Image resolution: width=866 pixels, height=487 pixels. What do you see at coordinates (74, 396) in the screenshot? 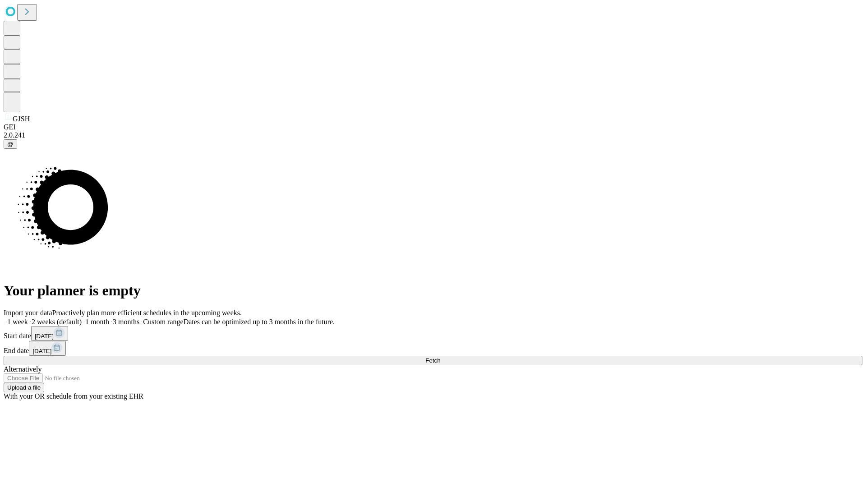
I see `span: With your OR schedule from your existing EHR` at bounding box center [74, 396].